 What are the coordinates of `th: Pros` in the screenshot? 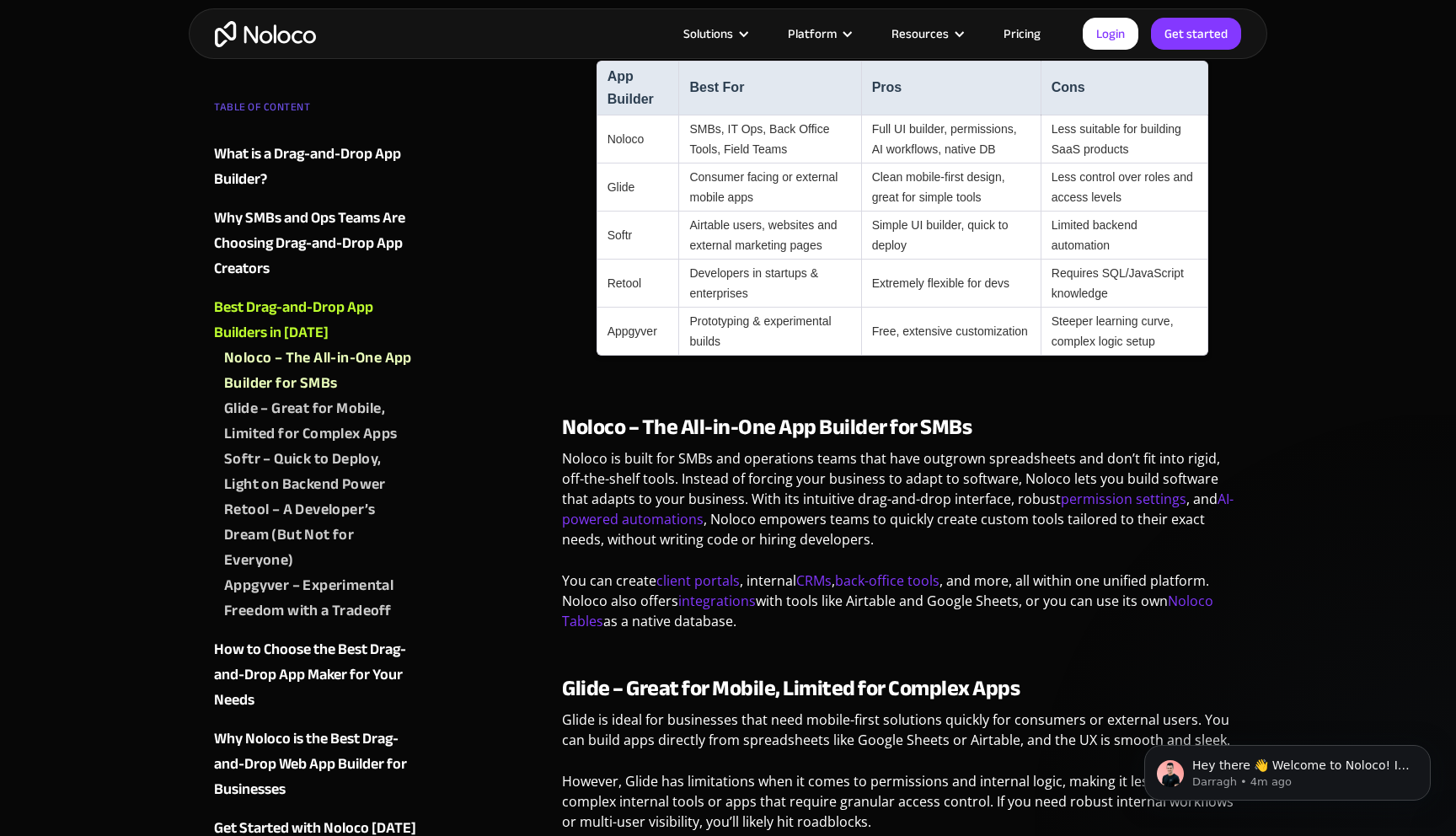 It's located at (950, 87).